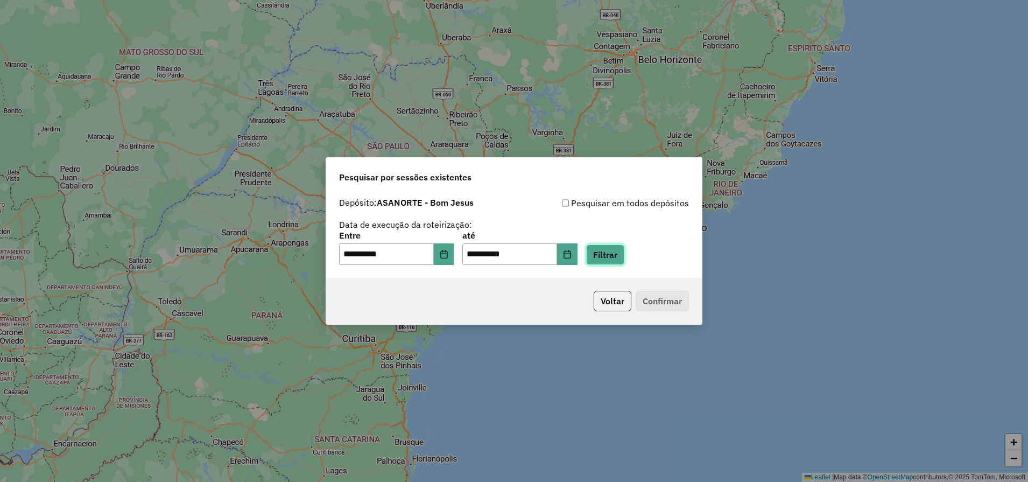  Describe the element at coordinates (601, 203) in the screenshot. I see `div: Pesquisar em todos depósitos` at that location.